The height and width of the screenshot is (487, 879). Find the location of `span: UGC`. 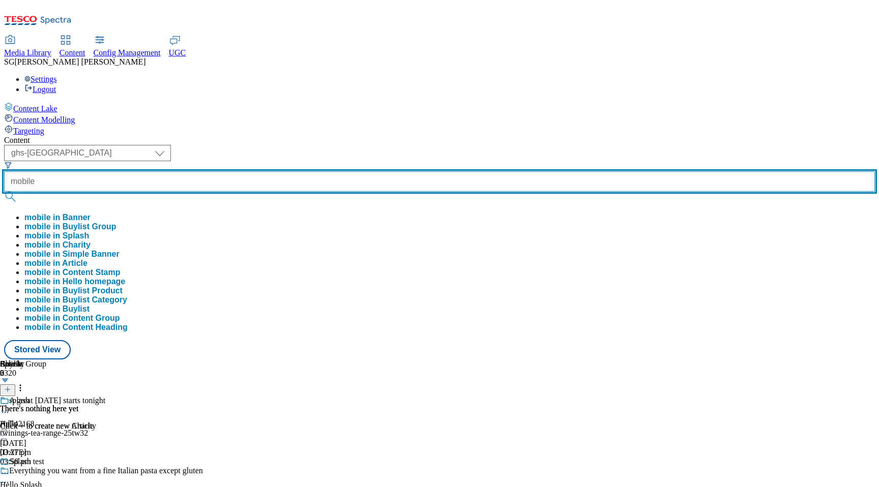

span: UGC is located at coordinates (177, 52).